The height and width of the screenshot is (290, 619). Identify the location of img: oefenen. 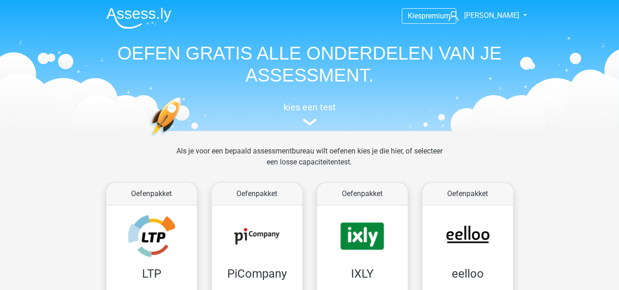
(183, 138).